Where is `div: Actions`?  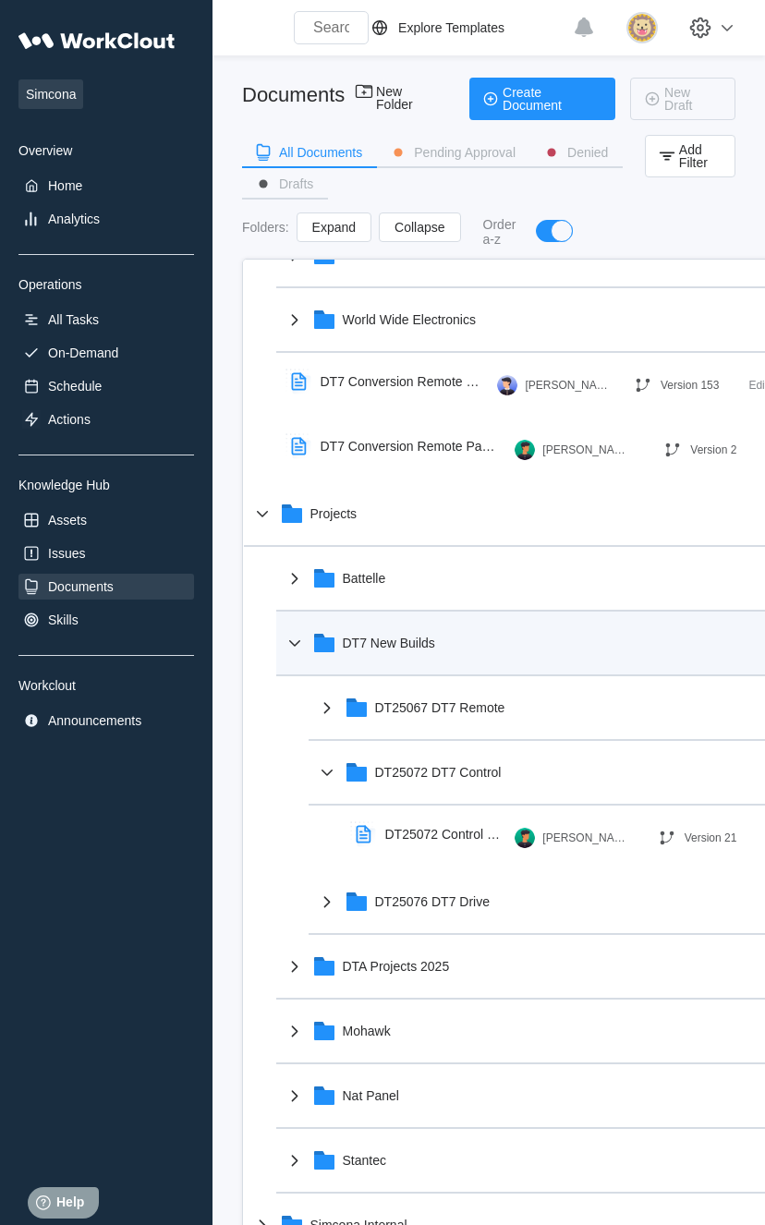 div: Actions is located at coordinates (69, 420).